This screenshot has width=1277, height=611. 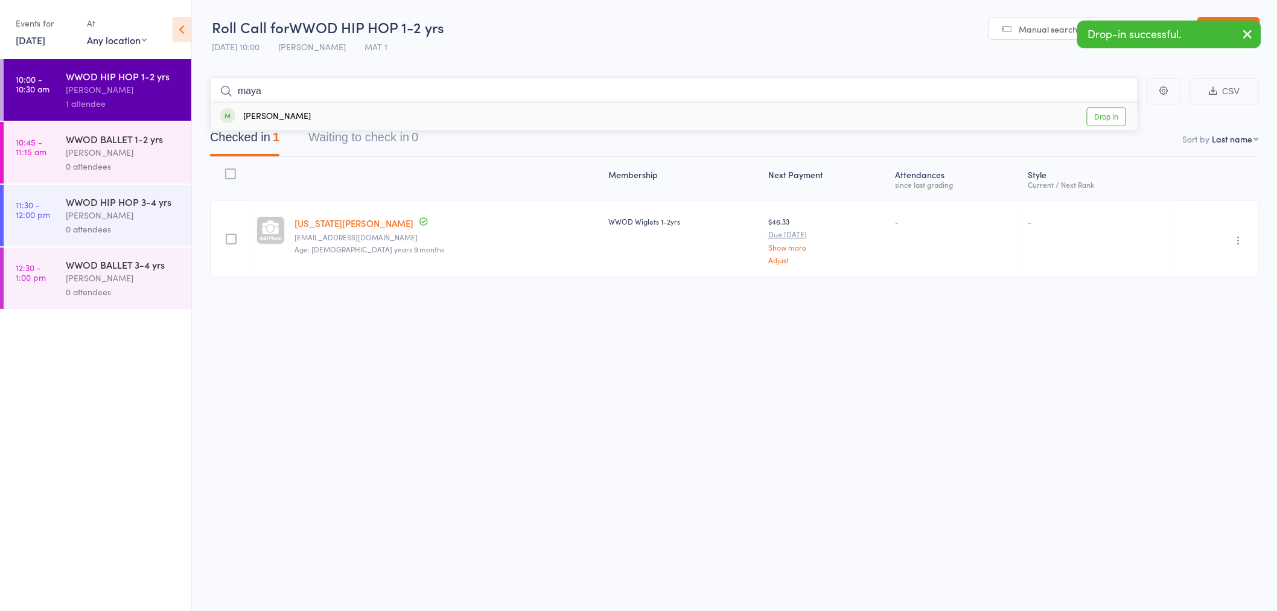 I want to click on div: $46.33, so click(x=827, y=240).